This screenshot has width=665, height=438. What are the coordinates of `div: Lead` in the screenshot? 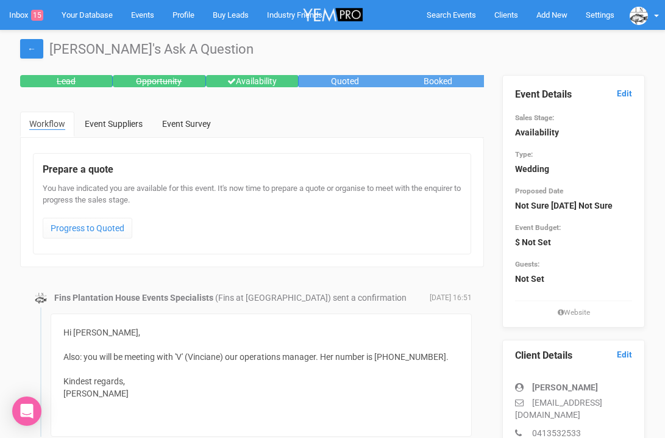 It's located at (66, 81).